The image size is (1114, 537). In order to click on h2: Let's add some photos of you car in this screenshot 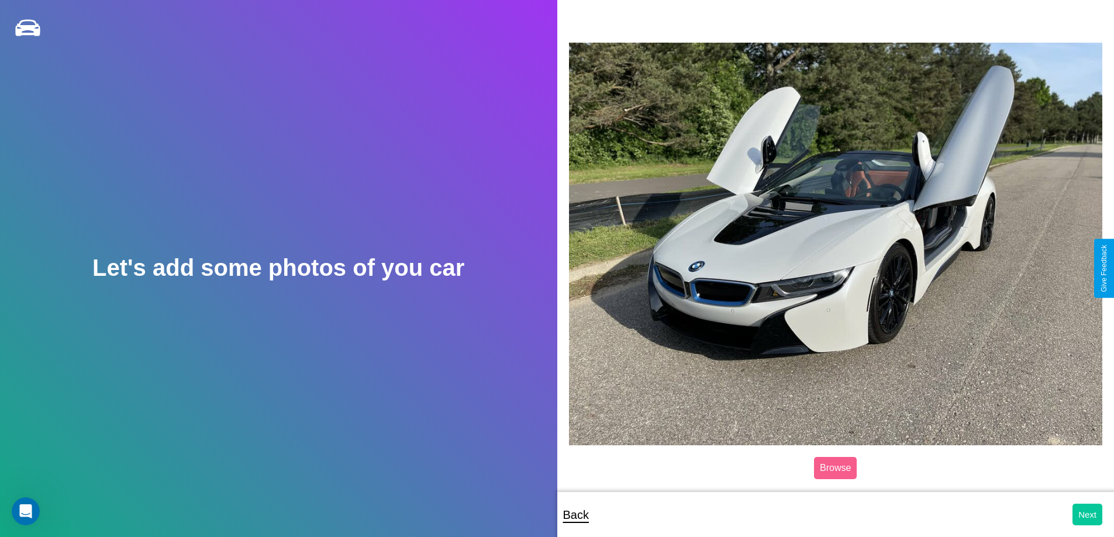, I will do `click(278, 268)`.